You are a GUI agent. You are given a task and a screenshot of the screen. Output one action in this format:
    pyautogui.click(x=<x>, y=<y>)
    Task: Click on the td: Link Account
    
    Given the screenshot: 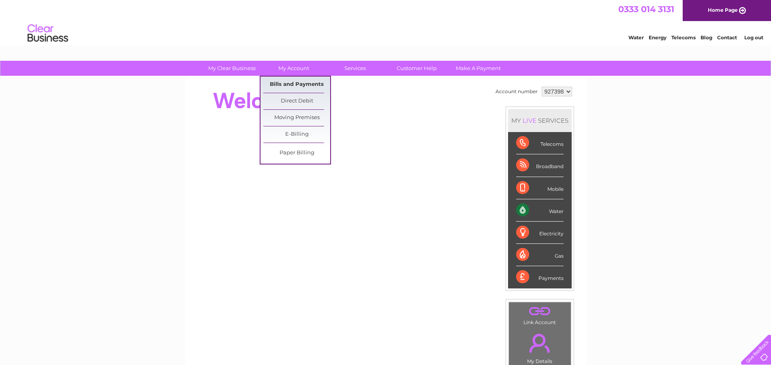 What is the action you would take?
    pyautogui.click(x=540, y=315)
    